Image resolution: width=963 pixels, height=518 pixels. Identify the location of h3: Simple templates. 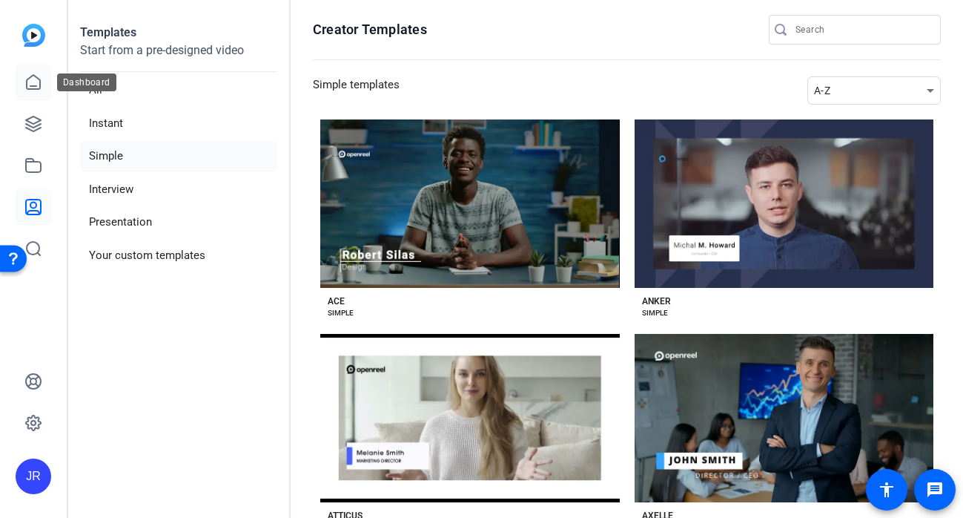
(356, 90).